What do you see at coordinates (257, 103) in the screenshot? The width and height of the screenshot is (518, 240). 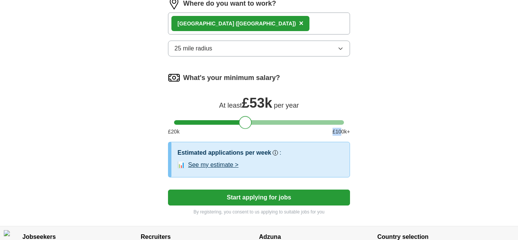 I see `span: £ 53k` at bounding box center [257, 103].